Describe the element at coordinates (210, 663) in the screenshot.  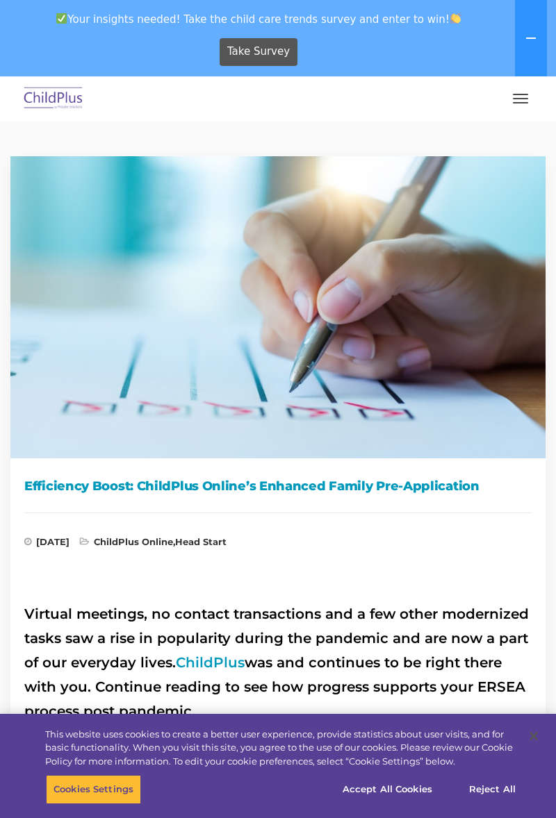
I see `a: ChildPlus` at that location.